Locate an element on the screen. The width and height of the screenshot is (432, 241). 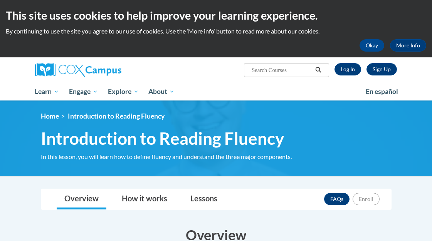
a: Cox Campus is located at coordinates (91, 70).